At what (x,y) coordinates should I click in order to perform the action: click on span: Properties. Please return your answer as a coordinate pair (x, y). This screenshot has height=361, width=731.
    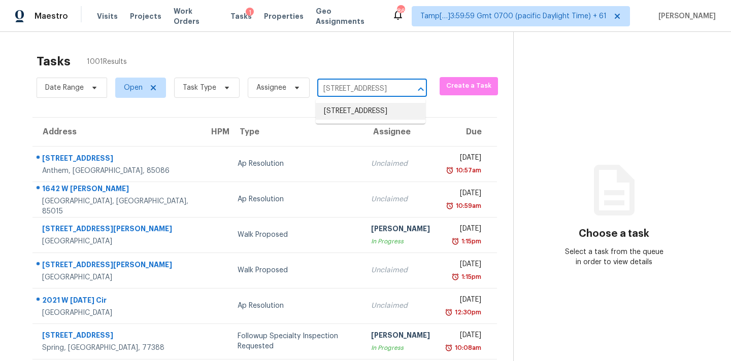
    Looking at the image, I should click on (284, 16).